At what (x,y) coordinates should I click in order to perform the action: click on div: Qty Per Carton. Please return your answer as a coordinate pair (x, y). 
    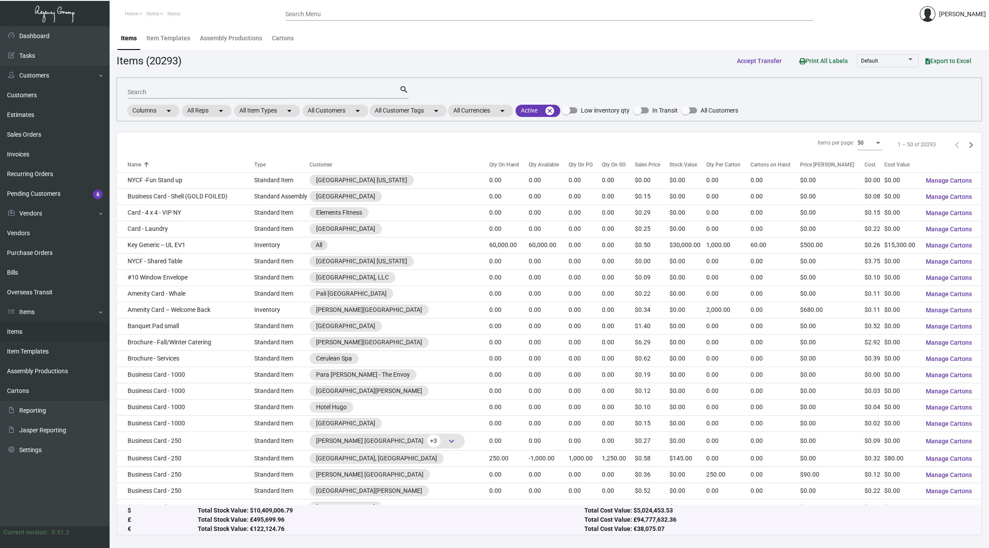
    Looking at the image, I should click on (728, 165).